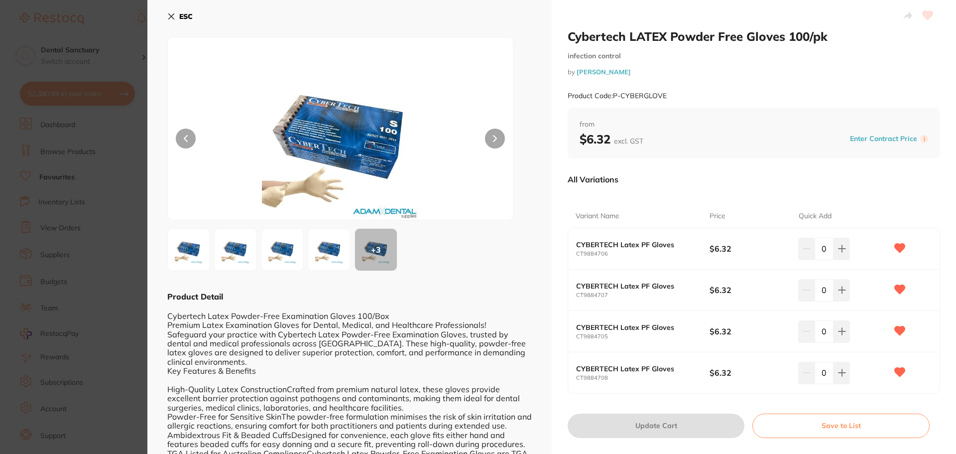 Image resolution: width=956 pixels, height=454 pixels. What do you see at coordinates (841, 425) in the screenshot?
I see `button: Save to List` at bounding box center [841, 425].